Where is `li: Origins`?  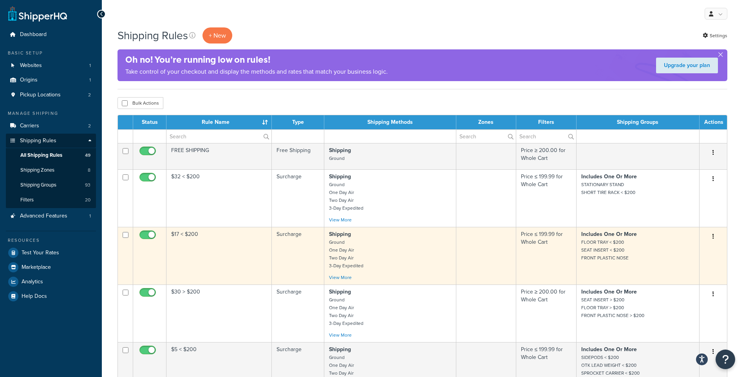 li: Origins is located at coordinates (51, 80).